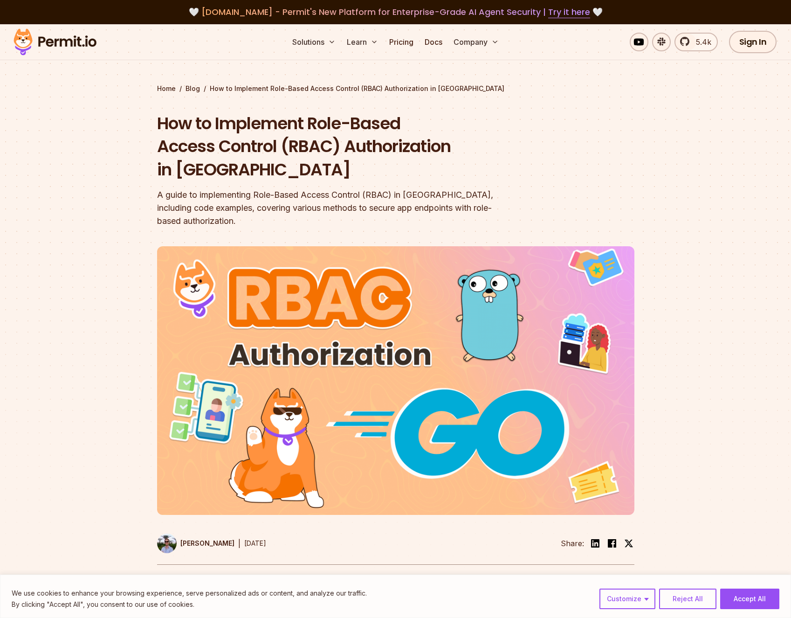 This screenshot has width=791, height=618. What do you see at coordinates (193, 89) in the screenshot?
I see `a: Blog` at bounding box center [193, 89].